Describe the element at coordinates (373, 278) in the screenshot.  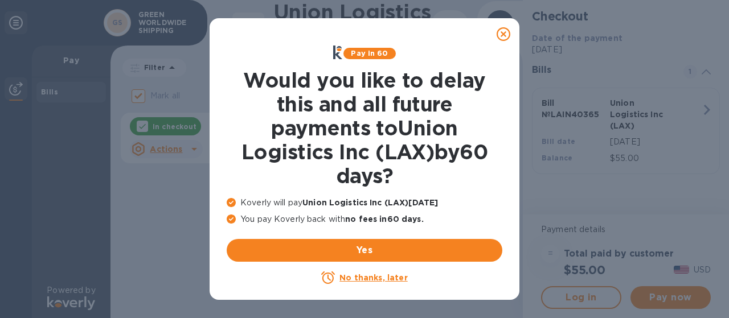
I see `u: No thanks, later` at that location.